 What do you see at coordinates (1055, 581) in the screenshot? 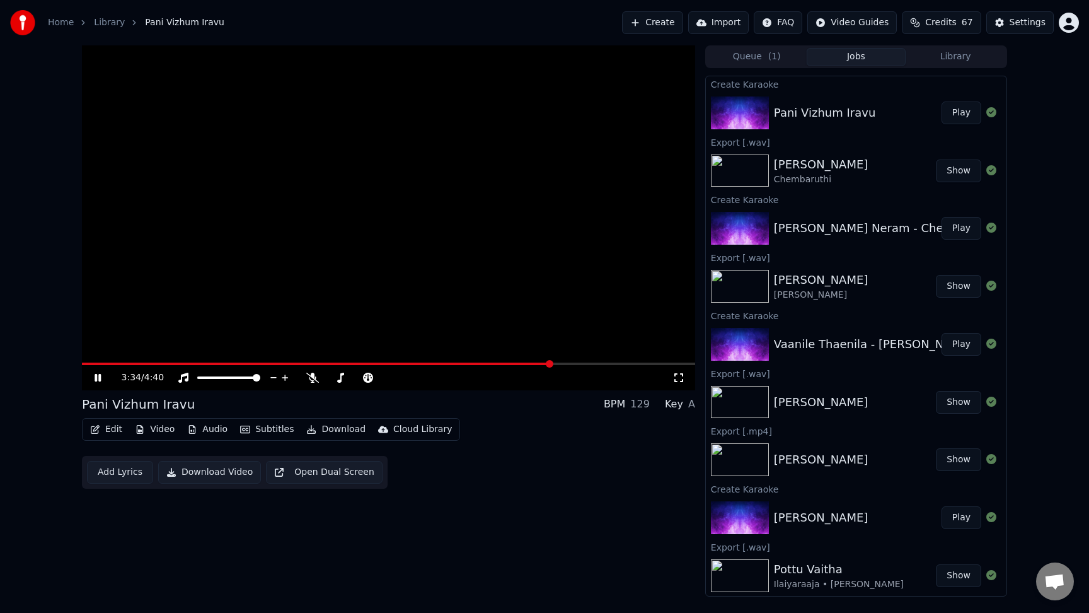
I see `div: Open chat` at bounding box center [1055, 581].